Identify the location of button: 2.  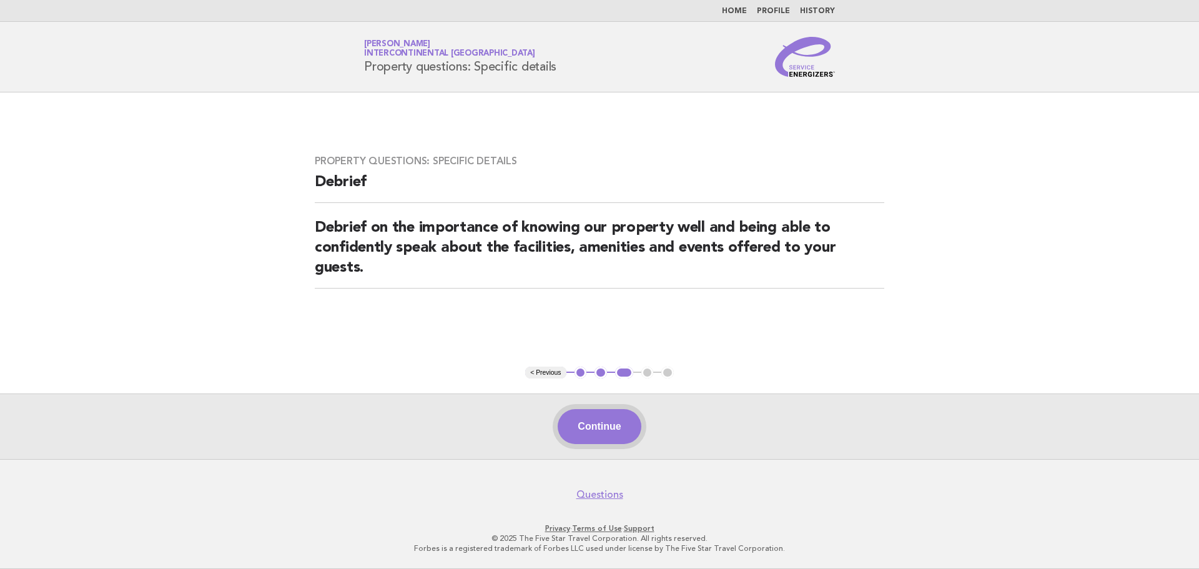
(601, 373).